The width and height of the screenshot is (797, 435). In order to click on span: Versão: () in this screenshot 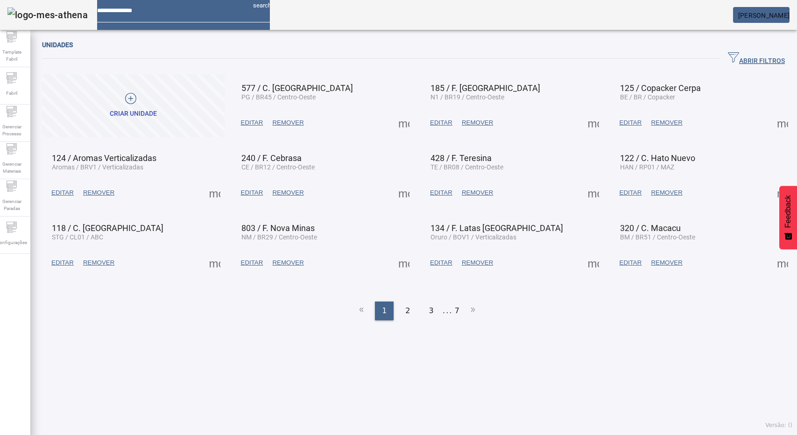, I will do `click(779, 425)`.